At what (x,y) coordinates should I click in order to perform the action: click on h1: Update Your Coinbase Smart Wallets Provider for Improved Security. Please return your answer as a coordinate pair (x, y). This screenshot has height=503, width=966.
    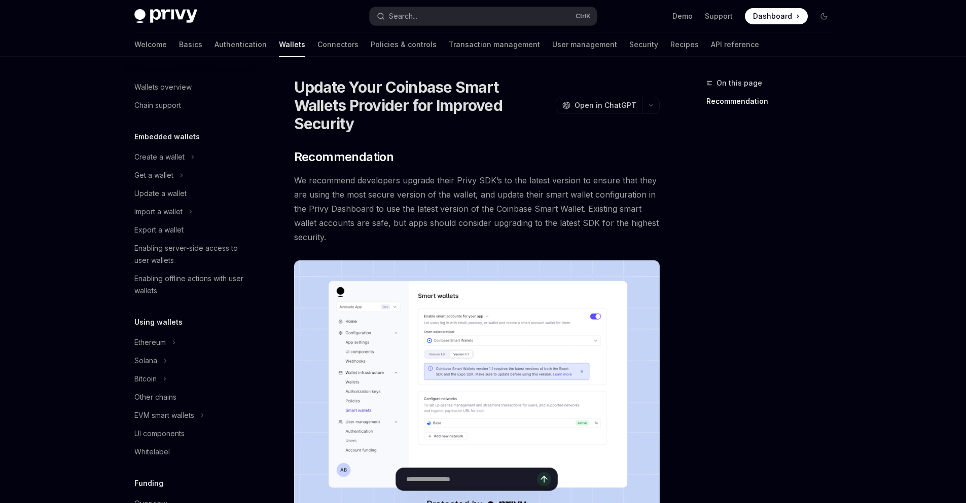
    Looking at the image, I should click on (423, 105).